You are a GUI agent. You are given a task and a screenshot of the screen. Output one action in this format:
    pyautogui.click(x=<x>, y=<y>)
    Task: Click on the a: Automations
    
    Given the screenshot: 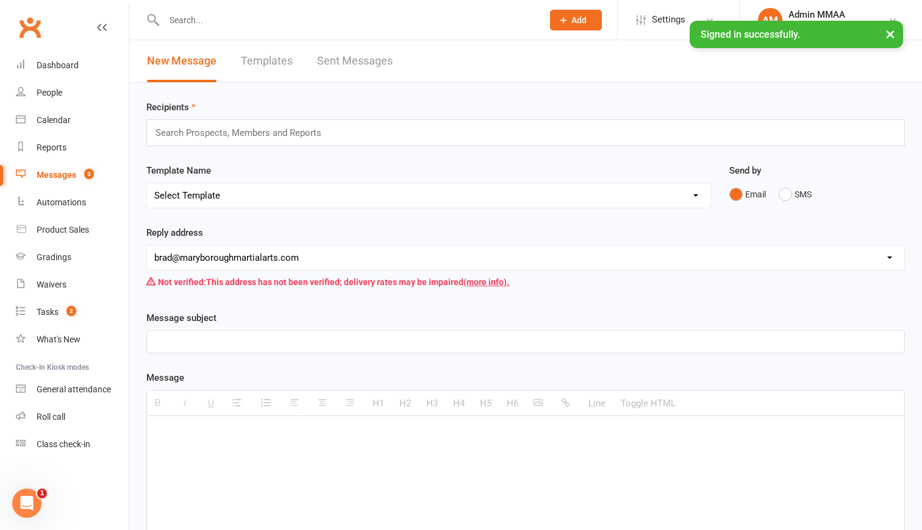 What is the action you would take?
    pyautogui.click(x=72, y=202)
    